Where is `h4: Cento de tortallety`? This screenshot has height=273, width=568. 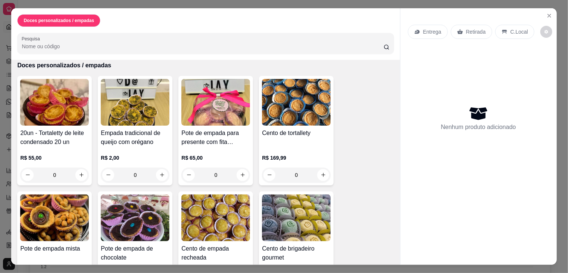 h4: Cento de tortallety is located at coordinates (296, 133).